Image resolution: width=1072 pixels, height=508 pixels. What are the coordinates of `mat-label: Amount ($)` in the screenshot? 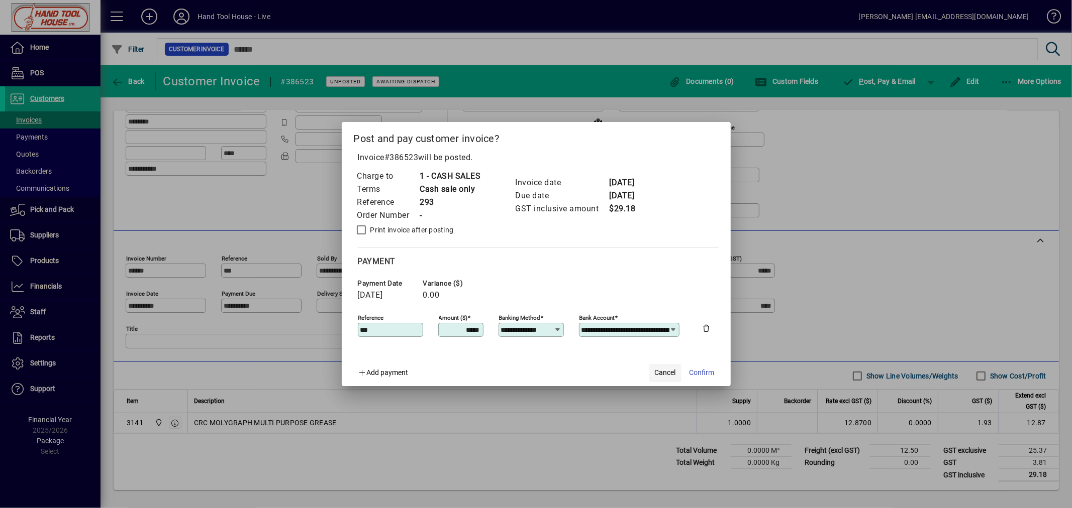 It's located at (453, 318).